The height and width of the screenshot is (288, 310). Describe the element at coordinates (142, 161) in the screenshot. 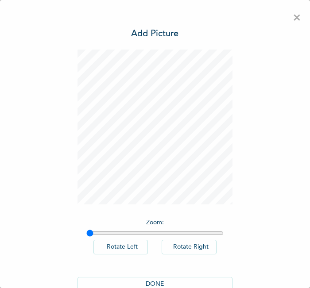

I see `span: Please add a recent Passport Photograph` at that location.